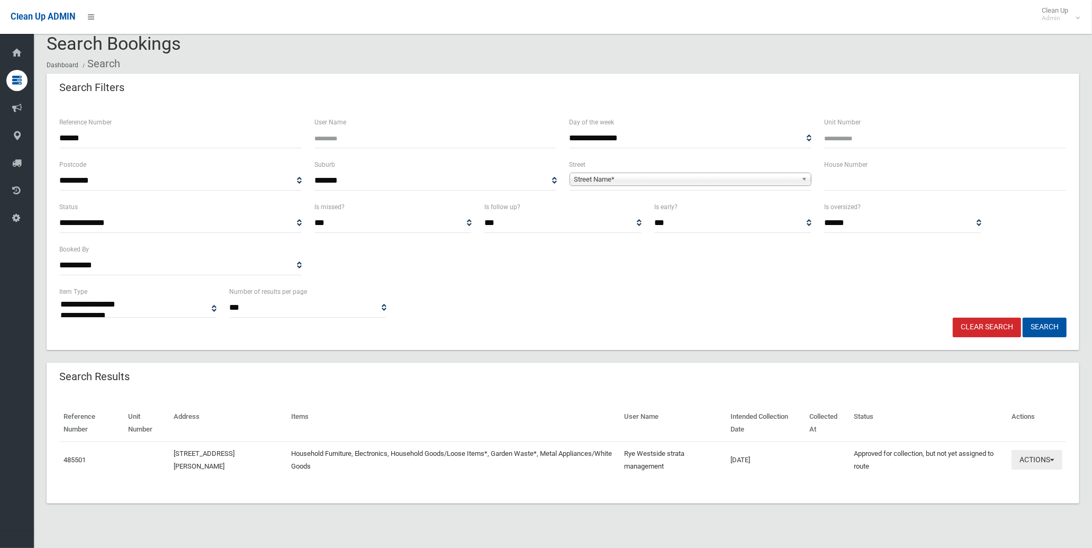 The width and height of the screenshot is (1092, 548). Describe the element at coordinates (147, 423) in the screenshot. I see `th: Unit Number` at that location.